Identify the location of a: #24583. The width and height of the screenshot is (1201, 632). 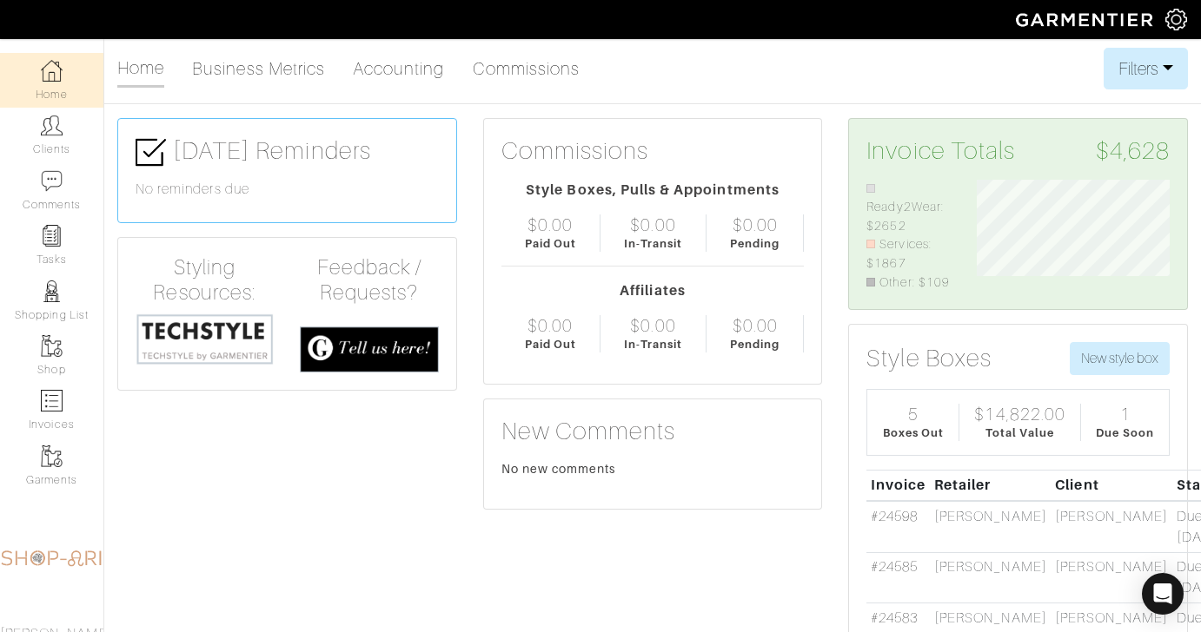
(894, 618).